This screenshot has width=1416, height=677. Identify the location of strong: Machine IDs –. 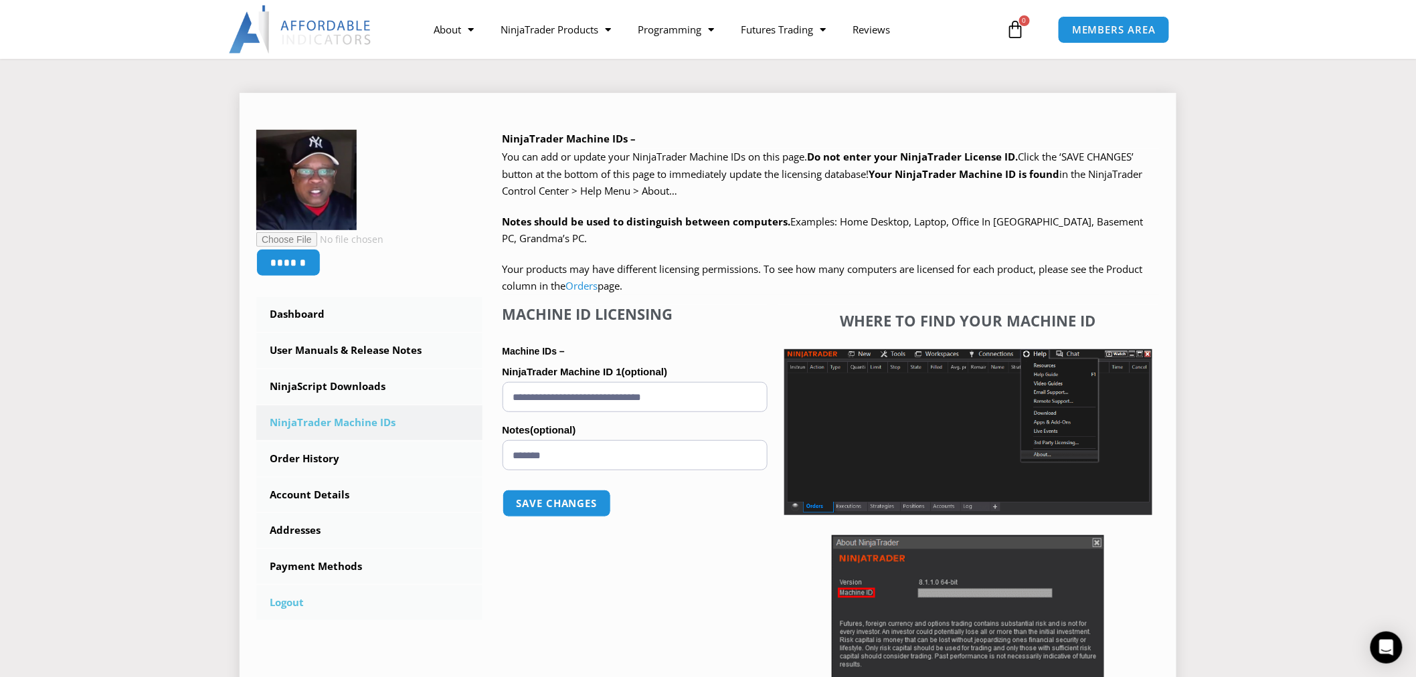
(533, 351).